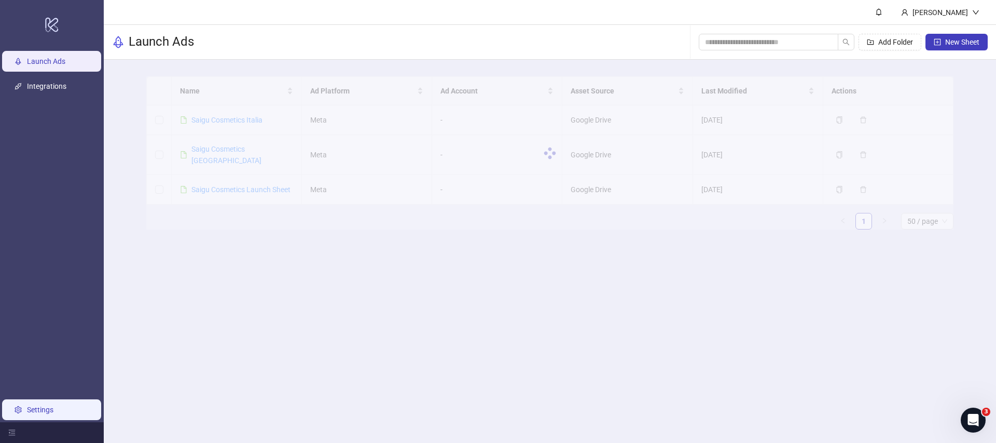 The height and width of the screenshot is (443, 996). What do you see at coordinates (986, 411) in the screenshot?
I see `span: 3` at bounding box center [986, 411].